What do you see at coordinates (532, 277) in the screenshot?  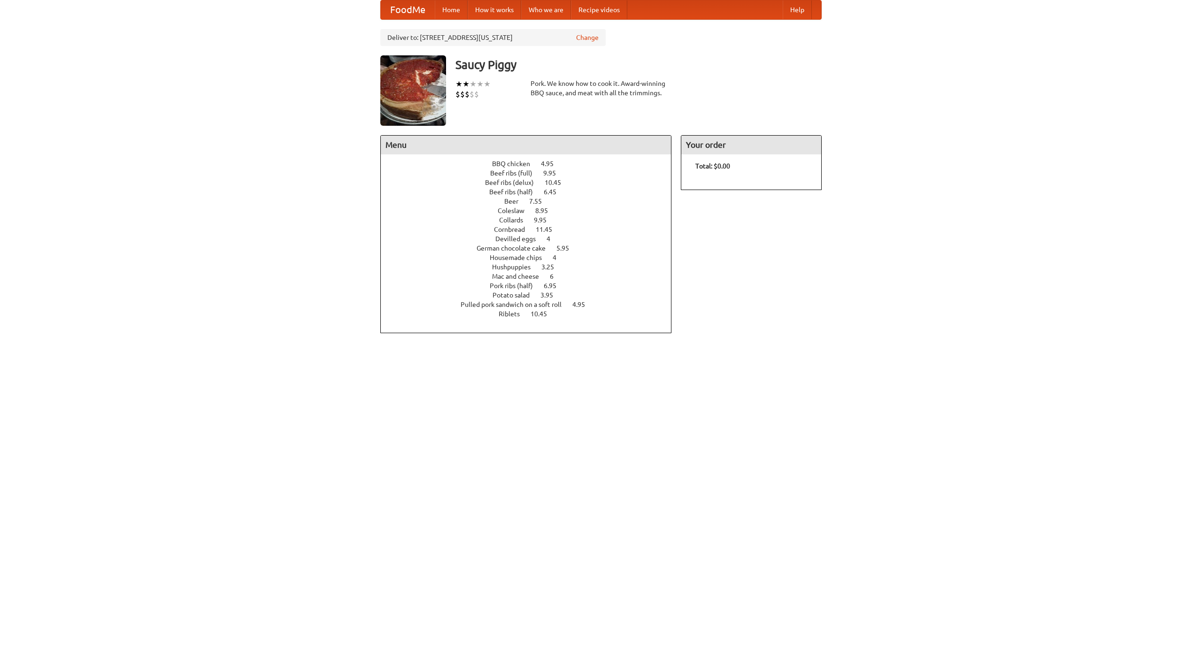 I see `a: Mac and cheese 6` at bounding box center [532, 277].